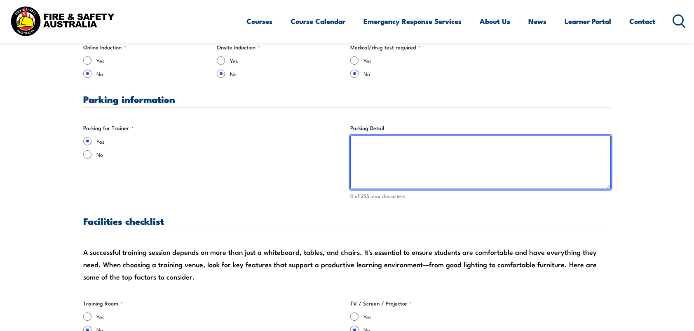  I want to click on a: Contact, so click(642, 21).